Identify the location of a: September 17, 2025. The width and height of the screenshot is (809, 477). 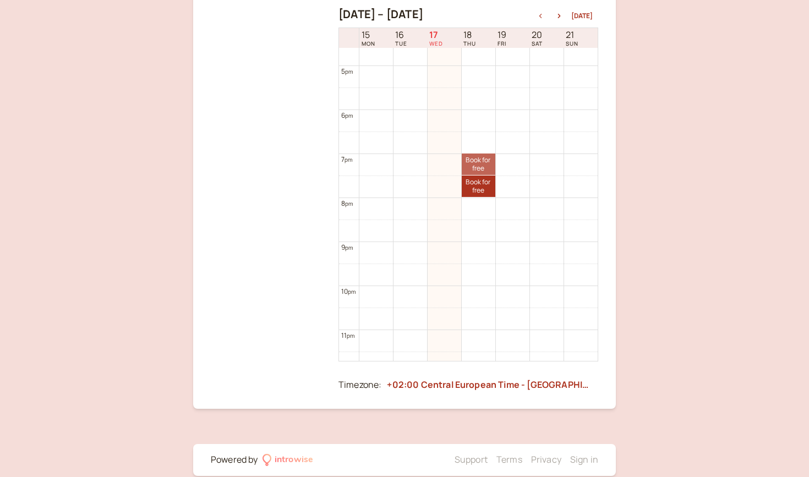
(436, 38).